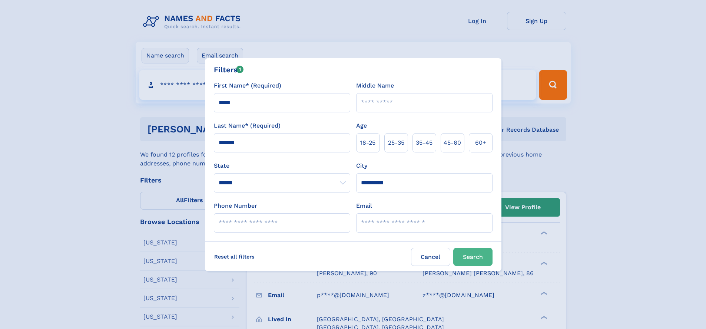 The image size is (706, 329). I want to click on label: First Name* (Required), so click(248, 86).